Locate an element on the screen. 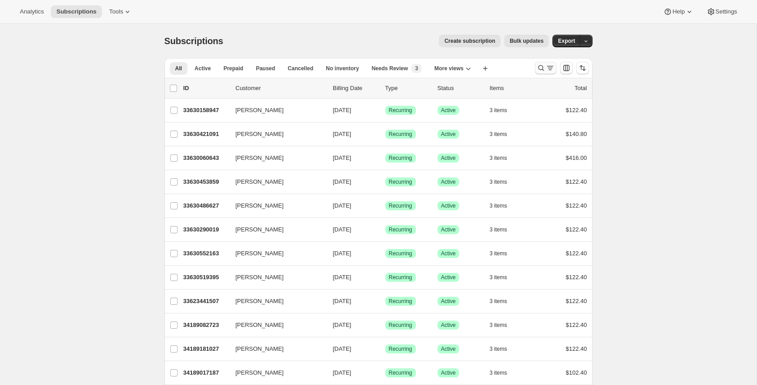 This screenshot has height=385, width=757. p: ID is located at coordinates (206, 88).